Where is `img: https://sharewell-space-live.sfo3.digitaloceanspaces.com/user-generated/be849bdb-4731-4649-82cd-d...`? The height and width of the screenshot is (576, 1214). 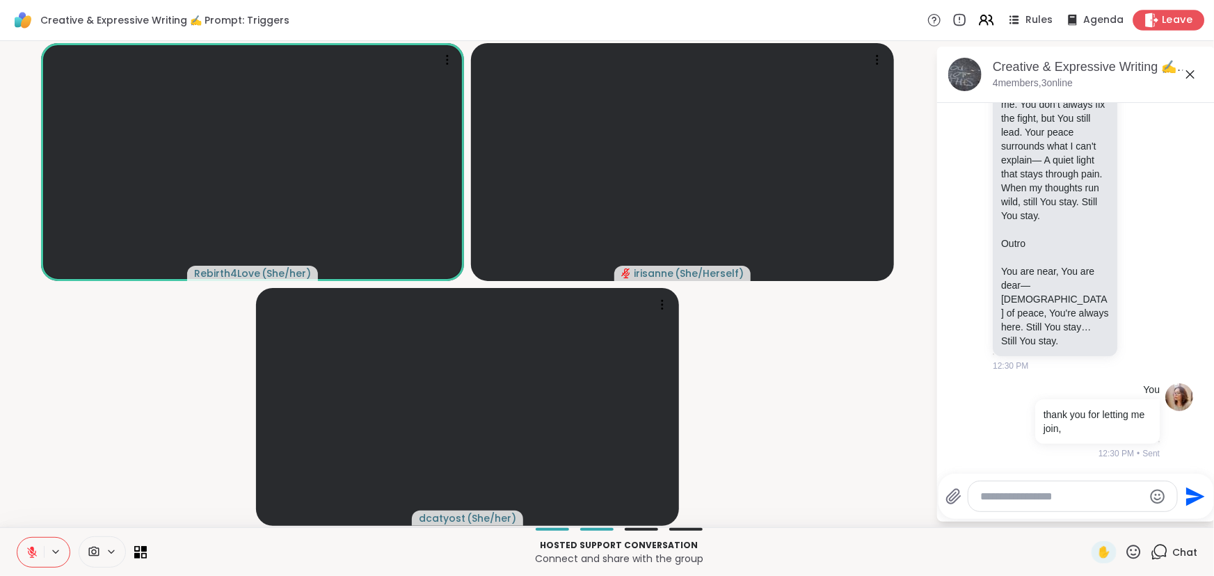
img: https://sharewell-space-live.sfo3.digitaloceanspaces.com/user-generated/be849bdb-4731-4649-82cd-d... is located at coordinates (1179, 397).